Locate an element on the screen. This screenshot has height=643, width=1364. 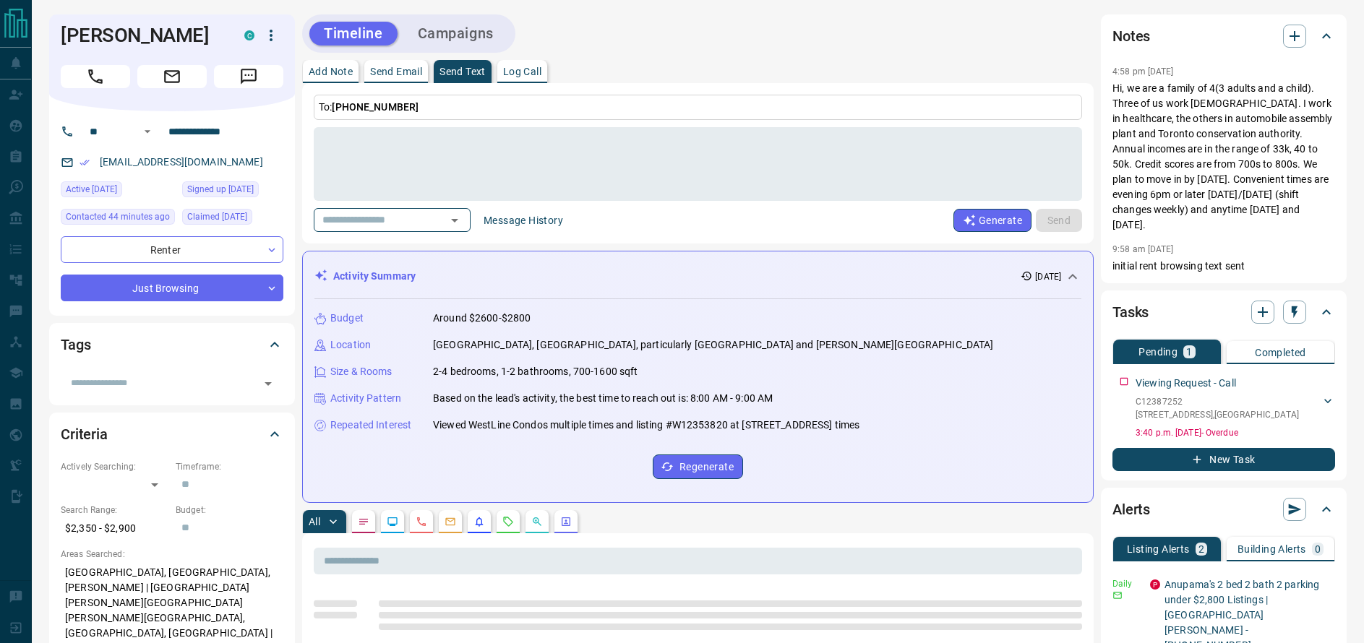
button: Message History is located at coordinates (523, 220).